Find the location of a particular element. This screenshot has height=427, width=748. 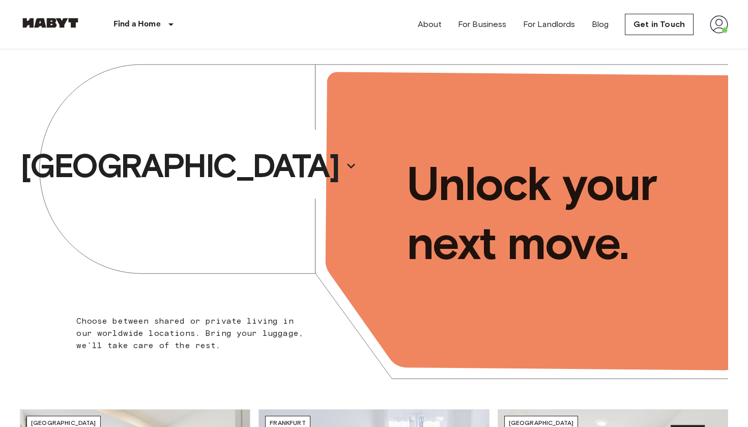

p: Choose between shared or private living in our worldwide locations. Bring your luggage, we'll tak... is located at coordinates (193, 333).